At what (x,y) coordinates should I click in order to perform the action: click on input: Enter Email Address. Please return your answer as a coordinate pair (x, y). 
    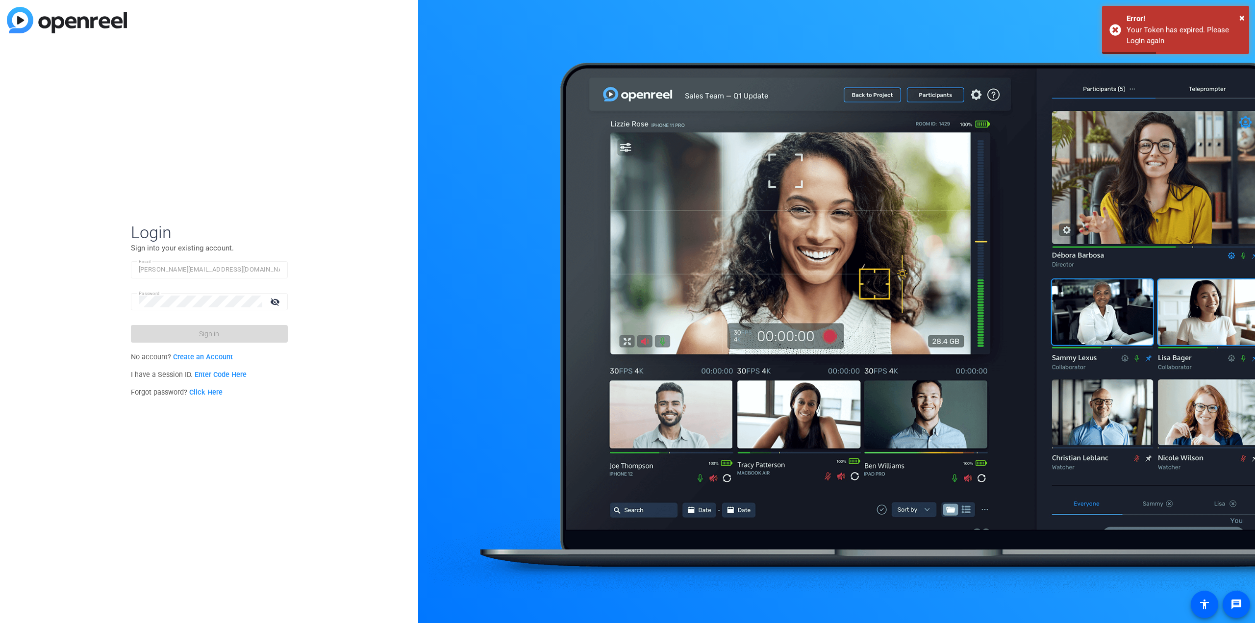
    Looking at the image, I should click on (209, 270).